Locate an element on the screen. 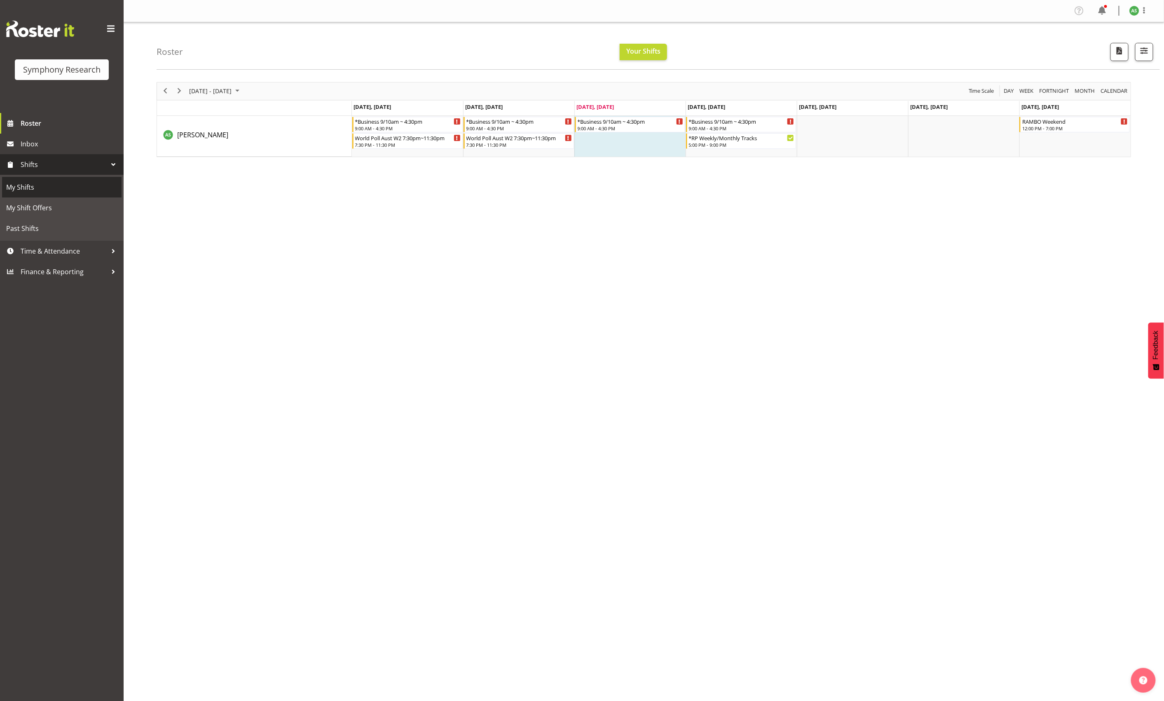  button: Download a PDF of the roster according to the set date range. is located at coordinates (1120, 52).